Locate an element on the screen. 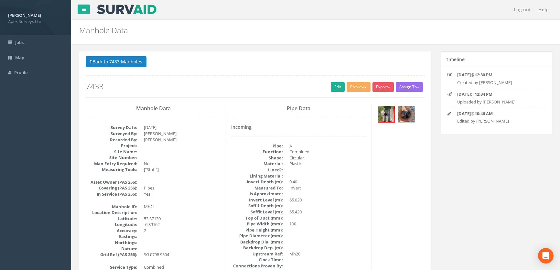  dt: Eastings: is located at coordinates (112, 236).